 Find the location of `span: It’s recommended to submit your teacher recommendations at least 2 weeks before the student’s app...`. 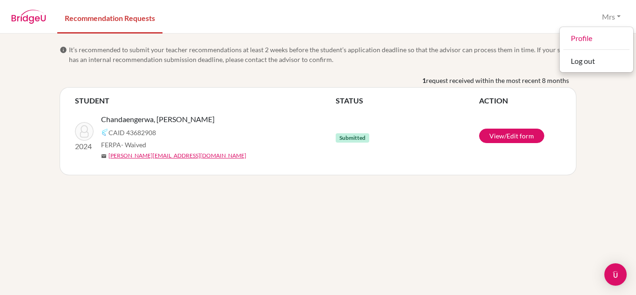

span: It’s recommended to submit your teacher recommendations at least 2 weeks before the student’s app... is located at coordinates (322, 54).